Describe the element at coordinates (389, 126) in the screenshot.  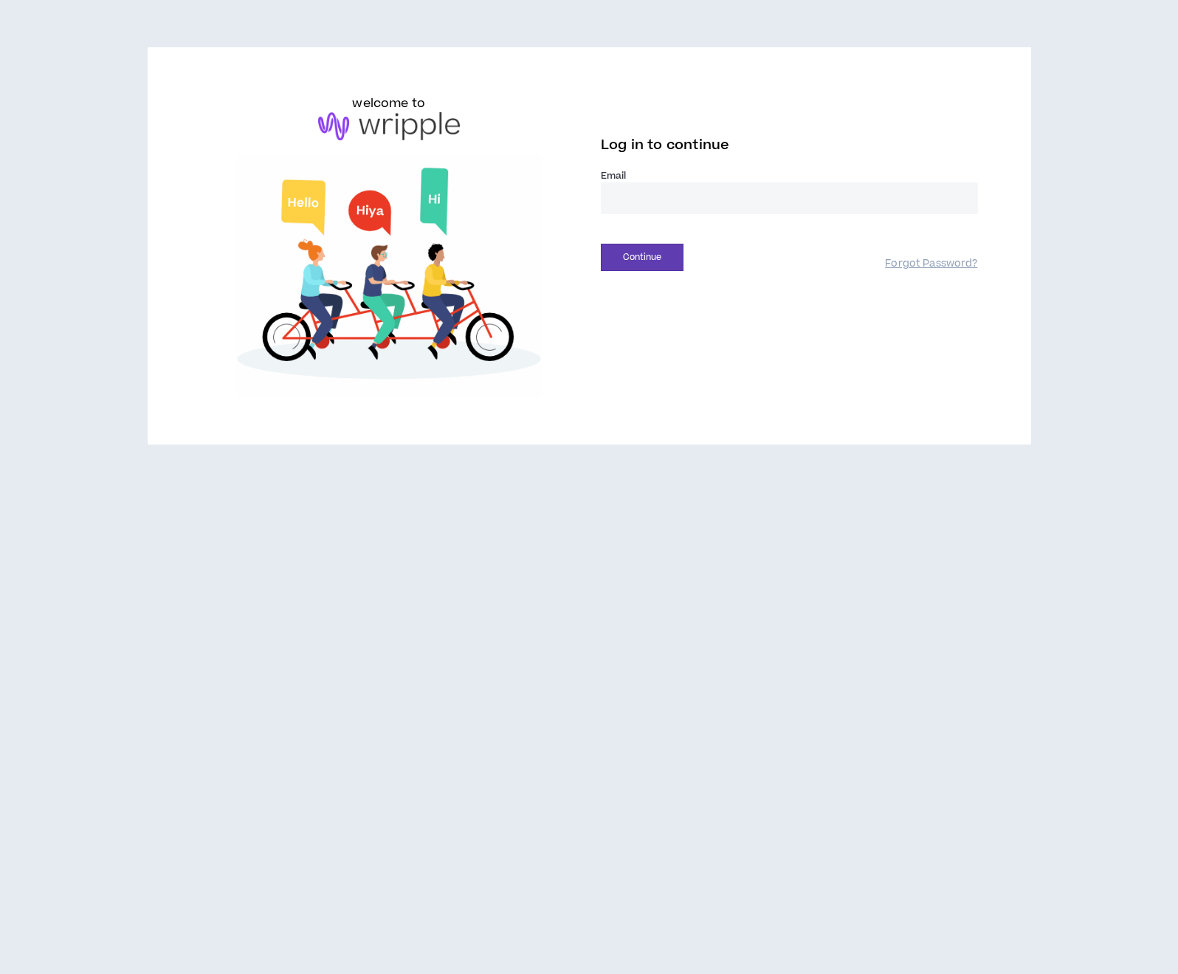
I see `img: logo-brand.png` at that location.